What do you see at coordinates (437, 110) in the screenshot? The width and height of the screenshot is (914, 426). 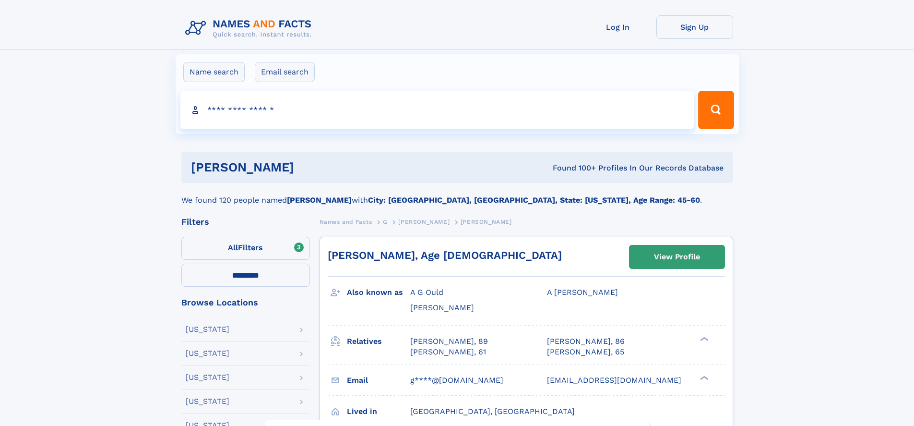 I see `input: search input` at bounding box center [437, 110].